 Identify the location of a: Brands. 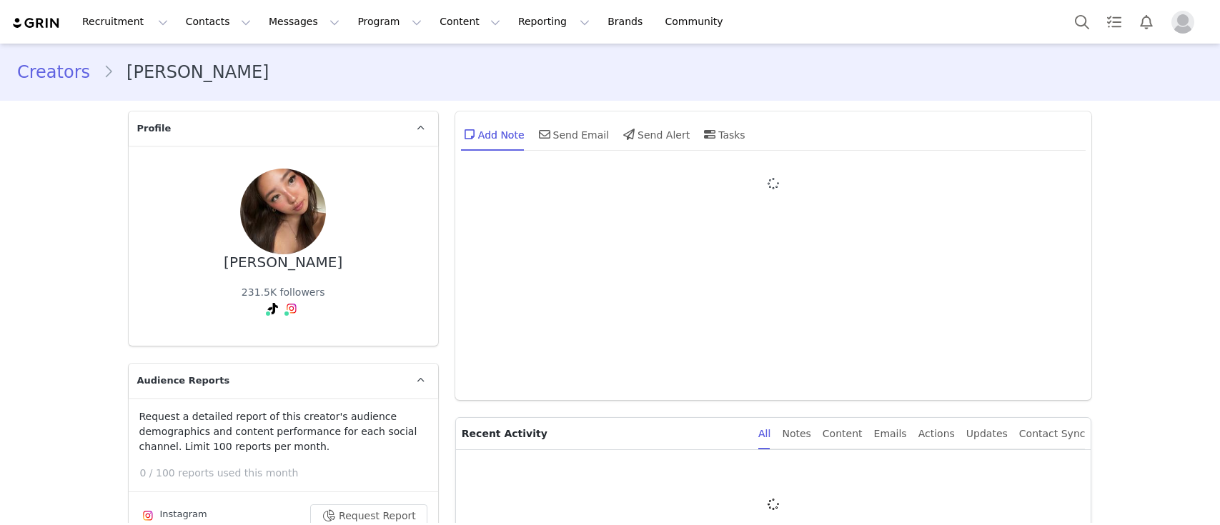
(627, 21).